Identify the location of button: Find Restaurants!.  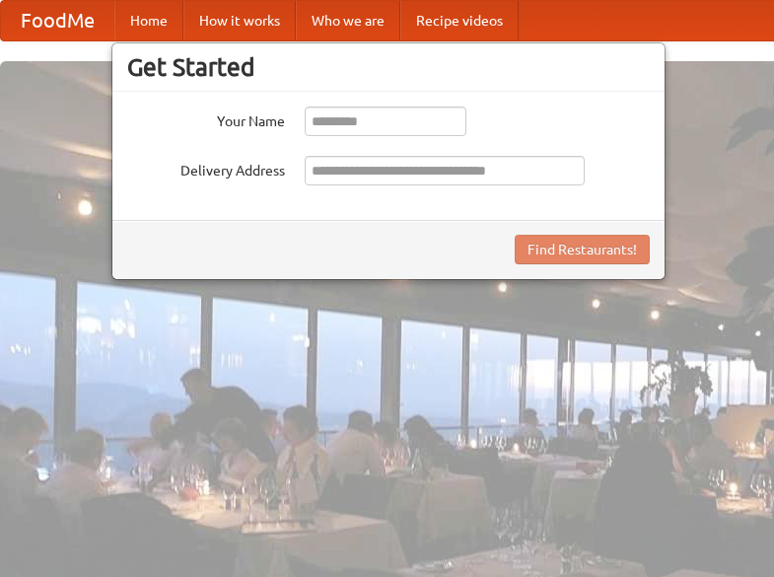
(582, 250).